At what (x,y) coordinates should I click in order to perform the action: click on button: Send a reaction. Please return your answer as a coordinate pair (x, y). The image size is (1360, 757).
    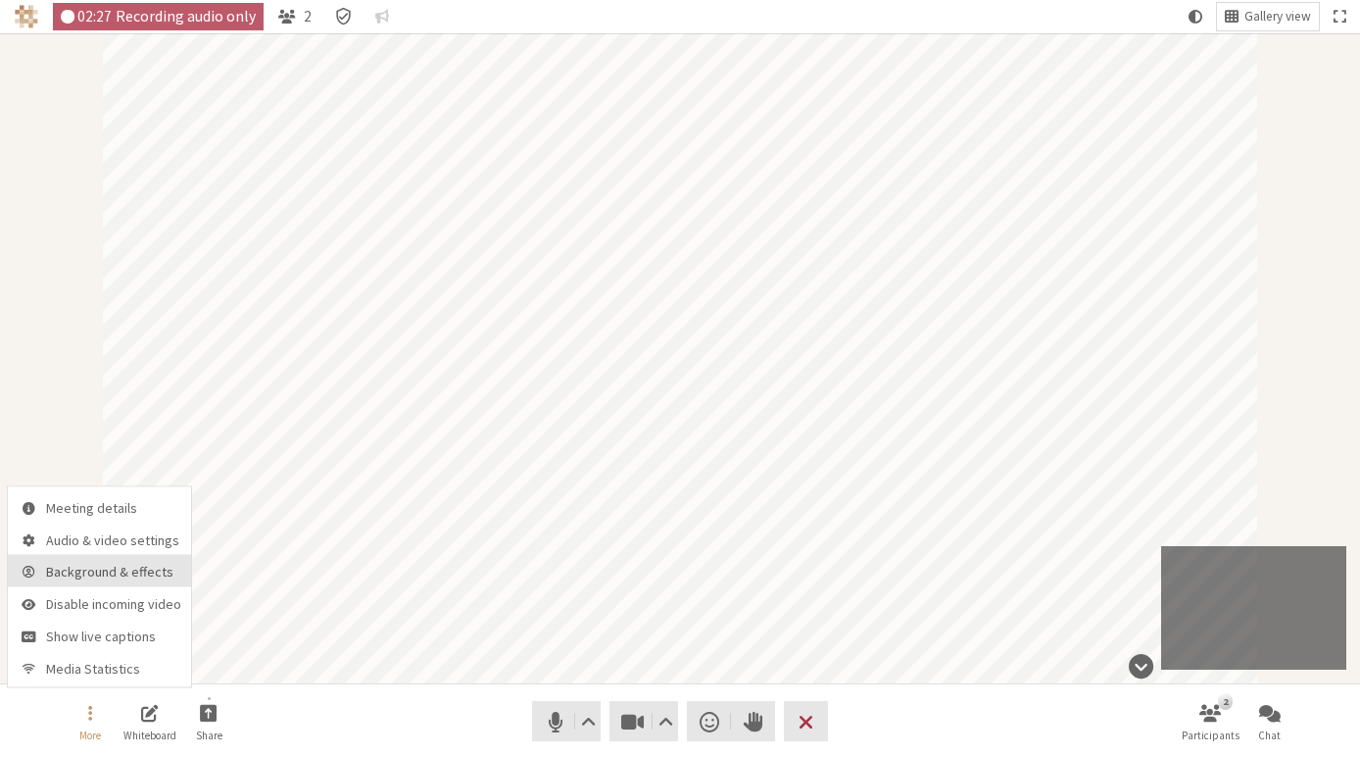
    Looking at the image, I should click on (709, 720).